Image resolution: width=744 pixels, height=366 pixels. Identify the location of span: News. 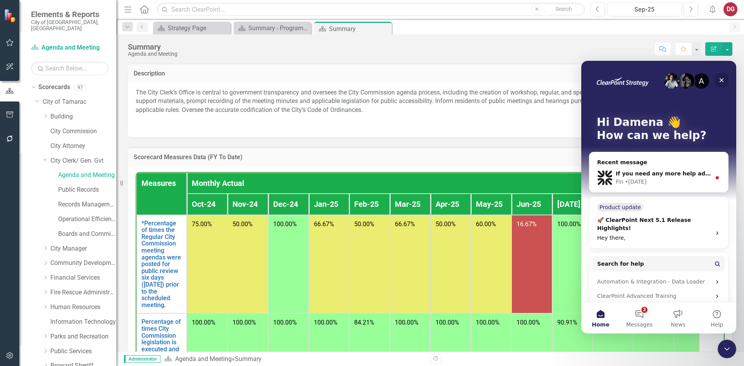
(97, 264).